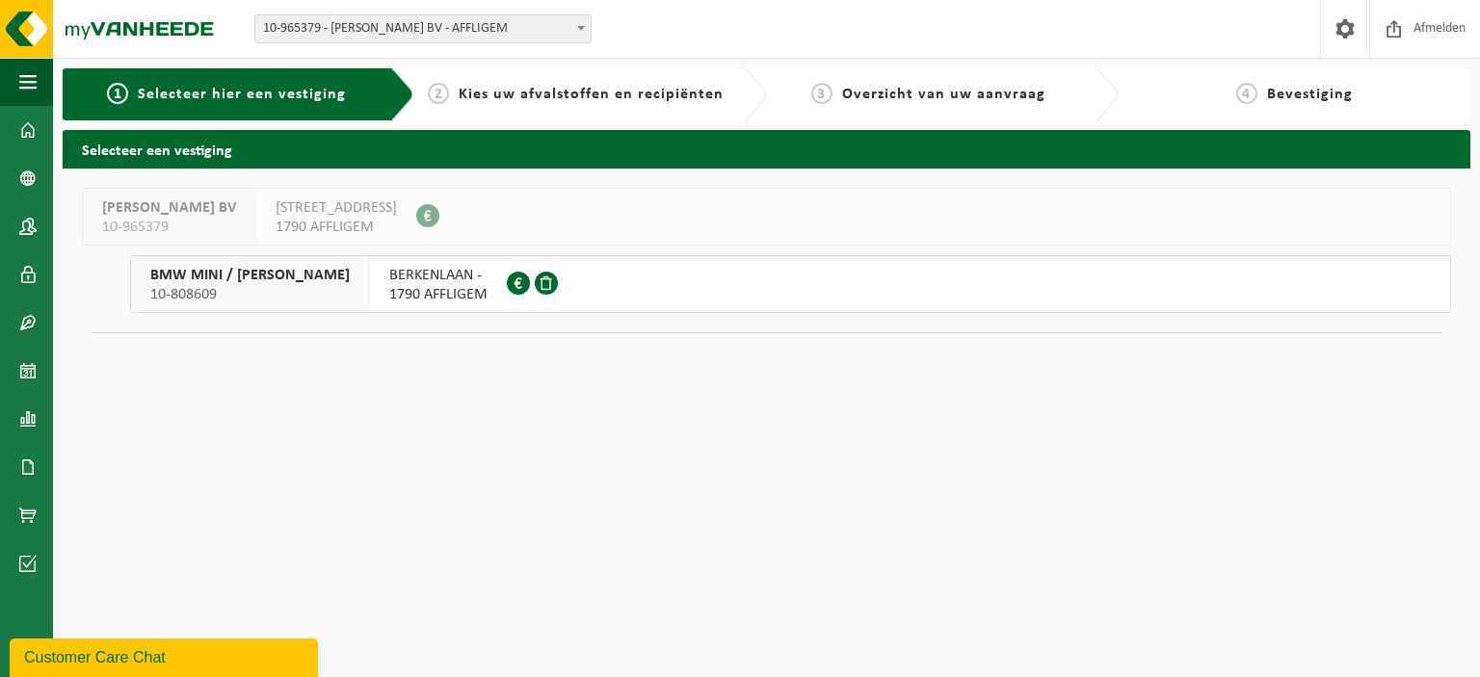  I want to click on span: 10-808609, so click(249, 295).